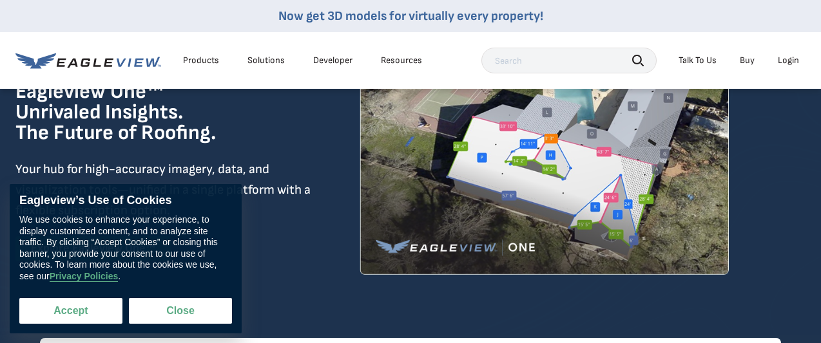 The height and width of the screenshot is (343, 821). I want to click on div: Eagleview’s Use of Cookies, so click(126, 201).